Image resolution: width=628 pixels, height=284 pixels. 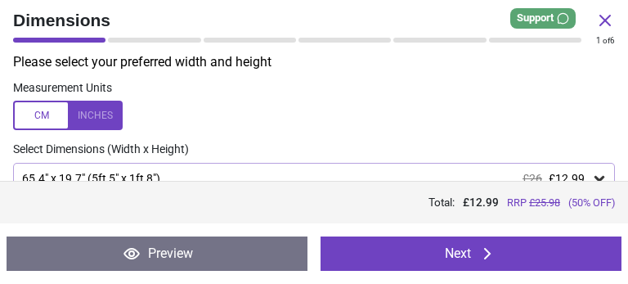 I want to click on span: 12.99, so click(x=484, y=202).